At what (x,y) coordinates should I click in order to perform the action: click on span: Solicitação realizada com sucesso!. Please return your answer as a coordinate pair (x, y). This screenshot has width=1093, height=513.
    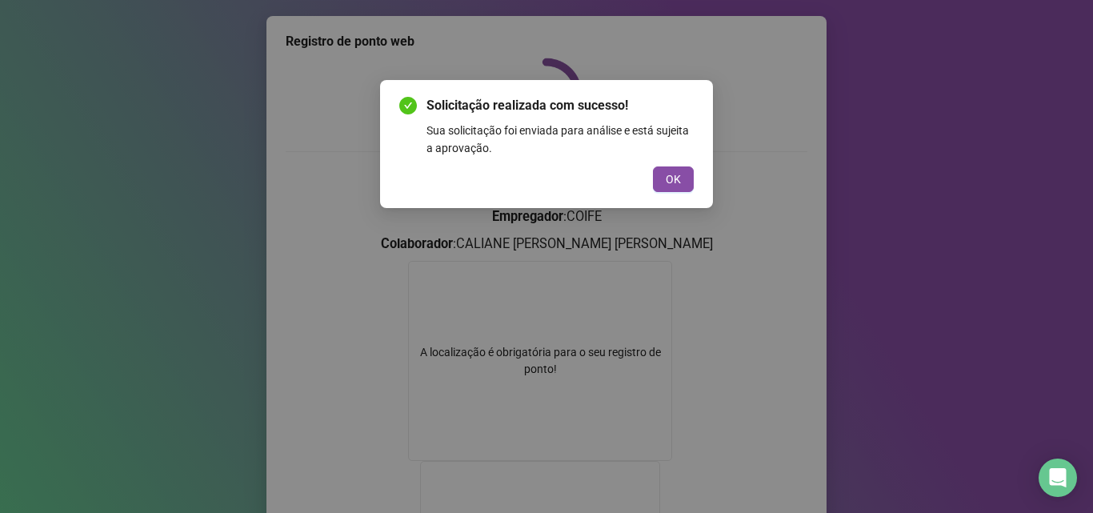
    Looking at the image, I should click on (560, 106).